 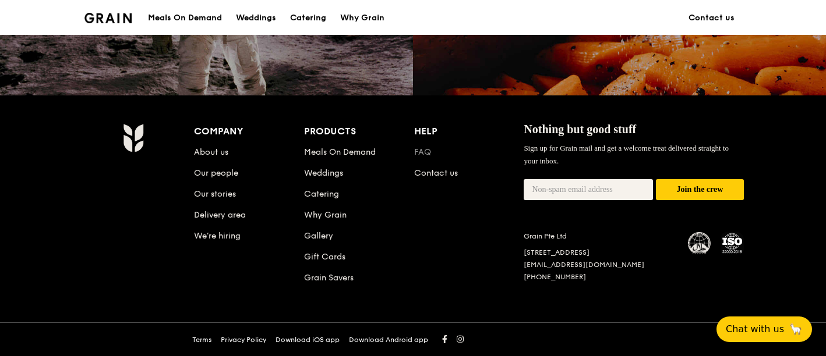 What do you see at coordinates (328, 278) in the screenshot?
I see `a: Grain Savers` at bounding box center [328, 278].